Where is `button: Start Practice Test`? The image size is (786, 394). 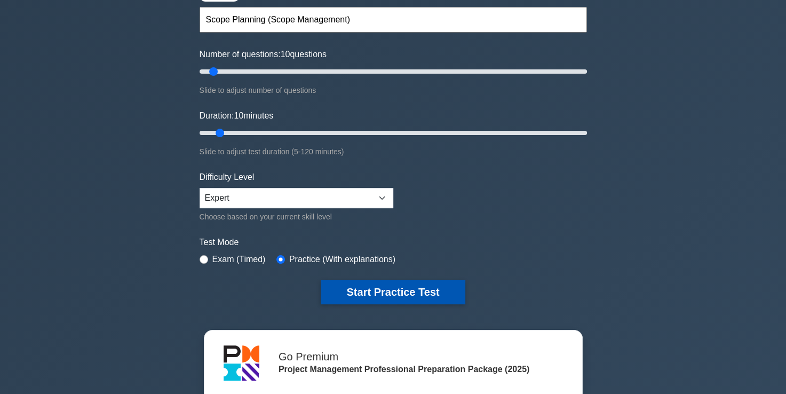
button: Start Practice Test is located at coordinates (393, 292).